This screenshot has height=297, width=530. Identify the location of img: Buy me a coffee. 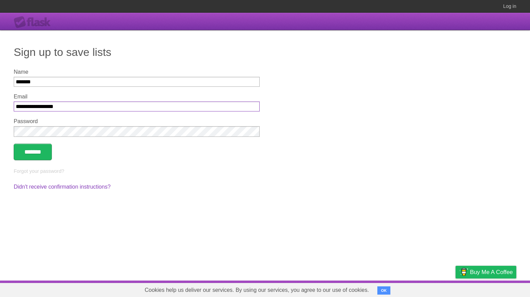
(463, 272).